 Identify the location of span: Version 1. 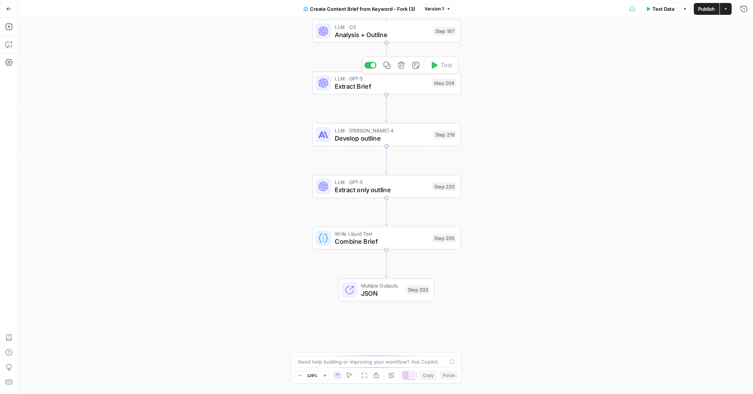
(435, 9).